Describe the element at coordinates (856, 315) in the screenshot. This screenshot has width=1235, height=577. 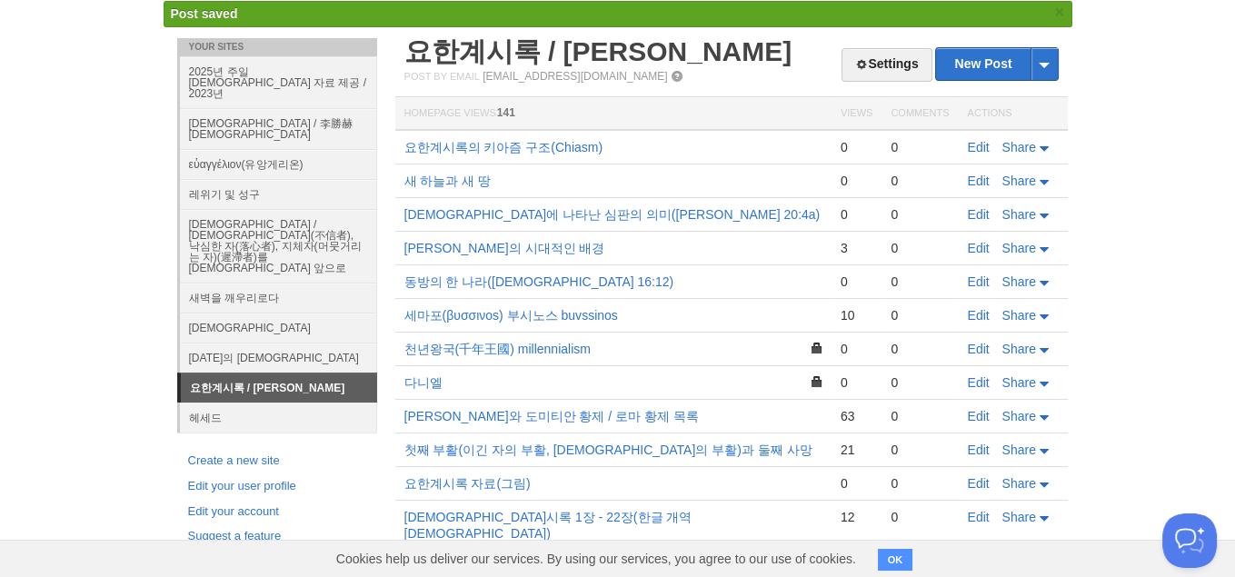
I see `div: 10` at that location.